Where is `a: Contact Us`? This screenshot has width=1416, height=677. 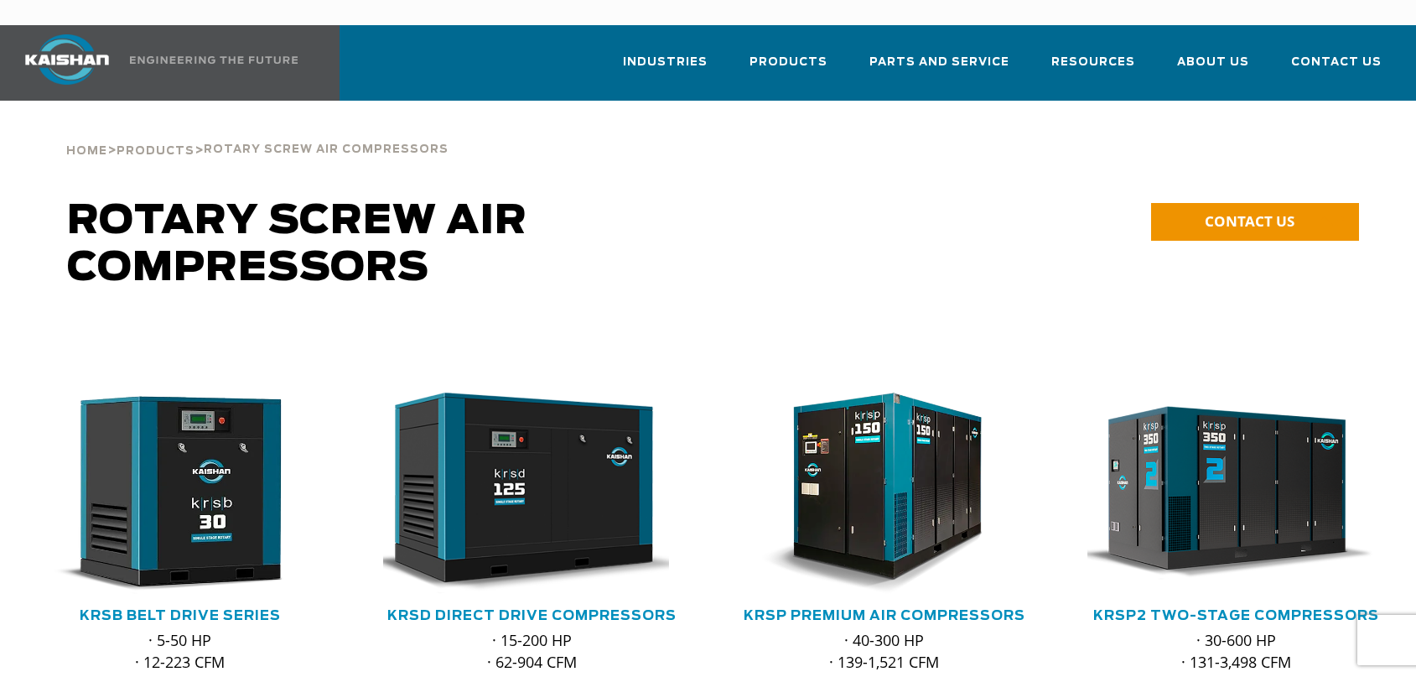
a: Contact Us is located at coordinates (1336, 69).